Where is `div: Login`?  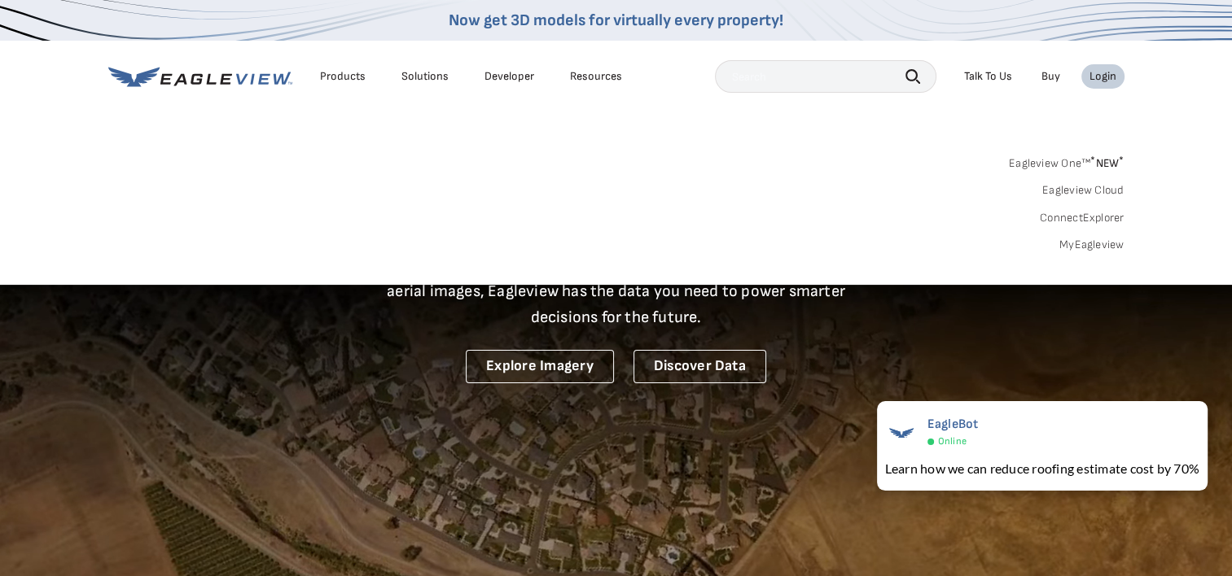 div: Login is located at coordinates (1102, 77).